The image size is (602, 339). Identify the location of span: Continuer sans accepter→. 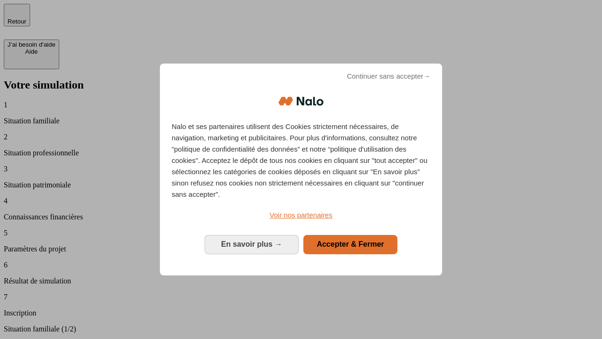
(389, 76).